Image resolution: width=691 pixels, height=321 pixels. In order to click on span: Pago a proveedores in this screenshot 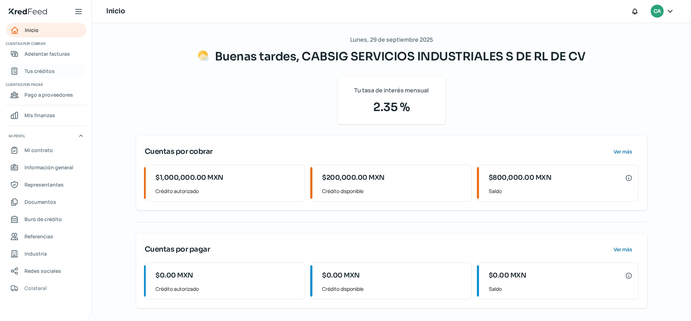, I will do `click(49, 95)`.